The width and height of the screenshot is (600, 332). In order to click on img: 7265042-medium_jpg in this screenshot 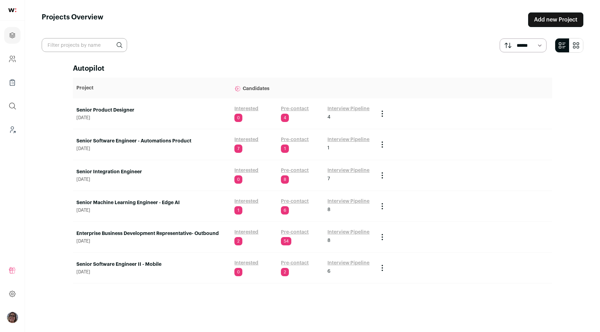, I will do `click(12, 318)`.